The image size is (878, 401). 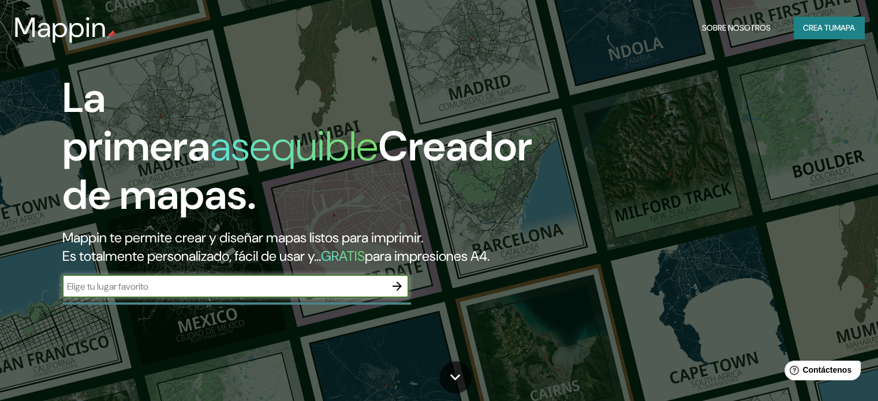 What do you see at coordinates (136, 122) in the screenshot?
I see `font: La primera` at bounding box center [136, 122].